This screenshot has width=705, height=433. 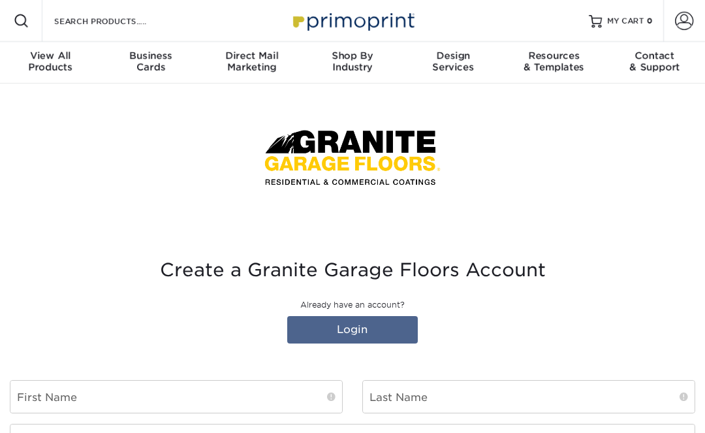 What do you see at coordinates (353, 155) in the screenshot?
I see `img: Granite Garage Floors` at bounding box center [353, 155].